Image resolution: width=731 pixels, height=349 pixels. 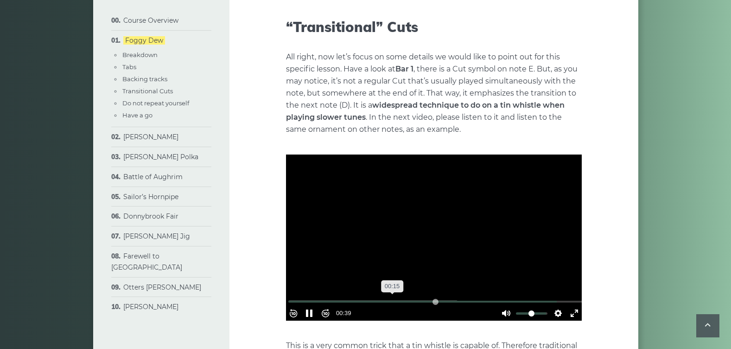 What do you see at coordinates (147, 91) in the screenshot?
I see `a: Transitional Cuts` at bounding box center [147, 91].